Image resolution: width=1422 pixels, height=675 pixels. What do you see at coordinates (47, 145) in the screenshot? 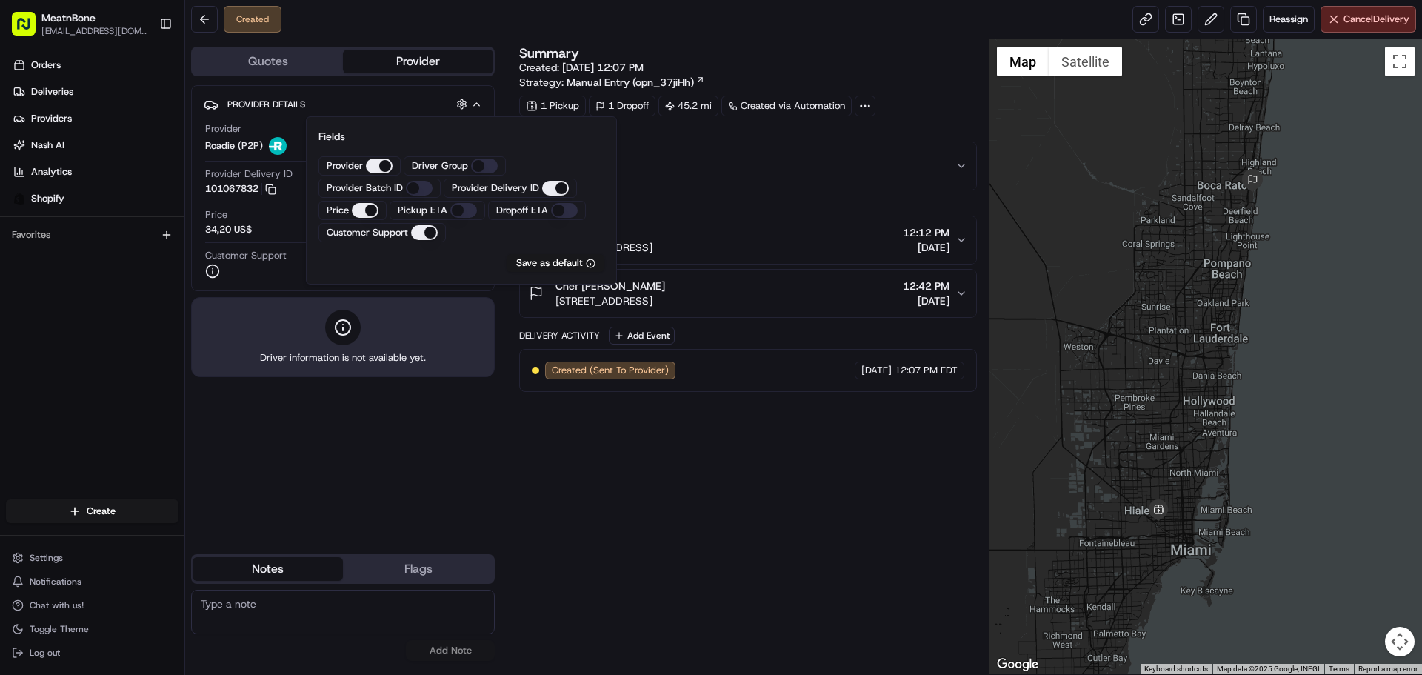
I see `span: Nash AI` at bounding box center [47, 145].